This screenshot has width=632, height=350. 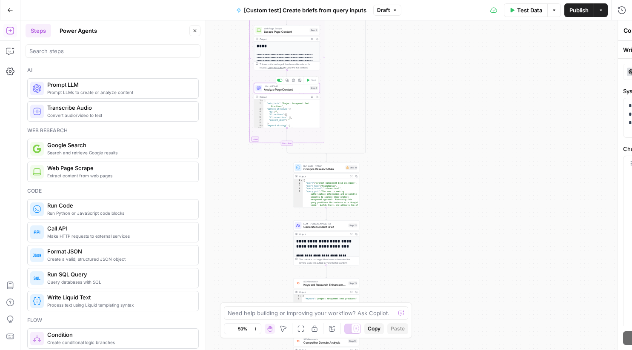 I want to click on span: Search and retrieve Google results, so click(x=119, y=153).